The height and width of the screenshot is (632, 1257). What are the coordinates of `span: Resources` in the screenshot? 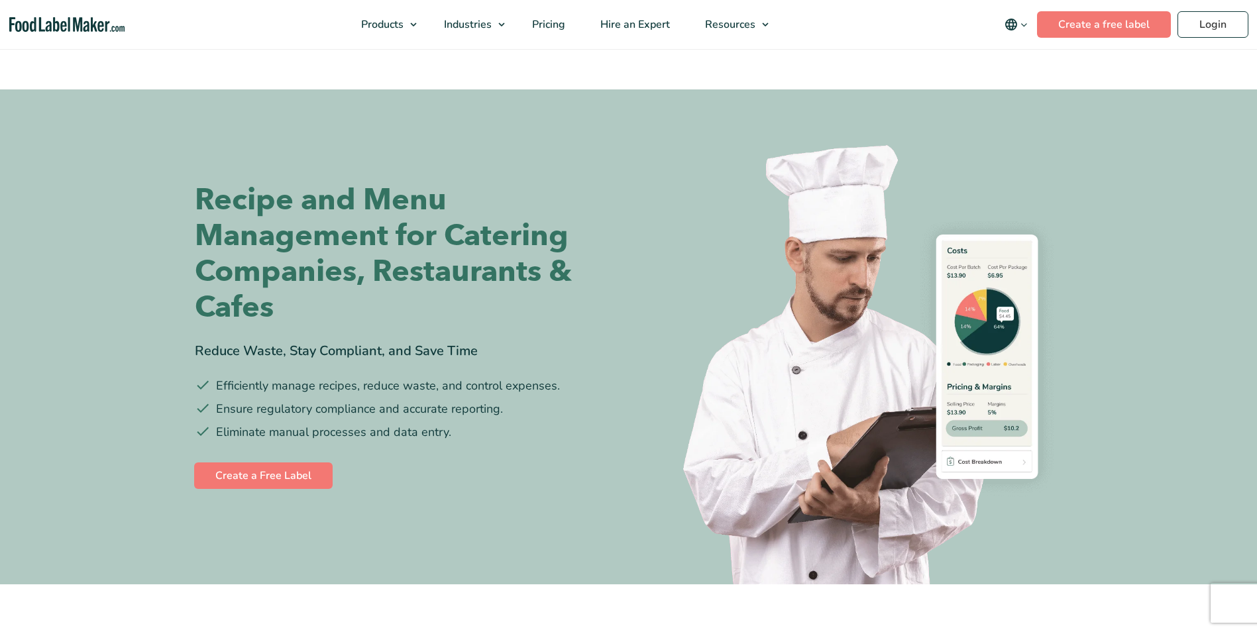 It's located at (729, 25).